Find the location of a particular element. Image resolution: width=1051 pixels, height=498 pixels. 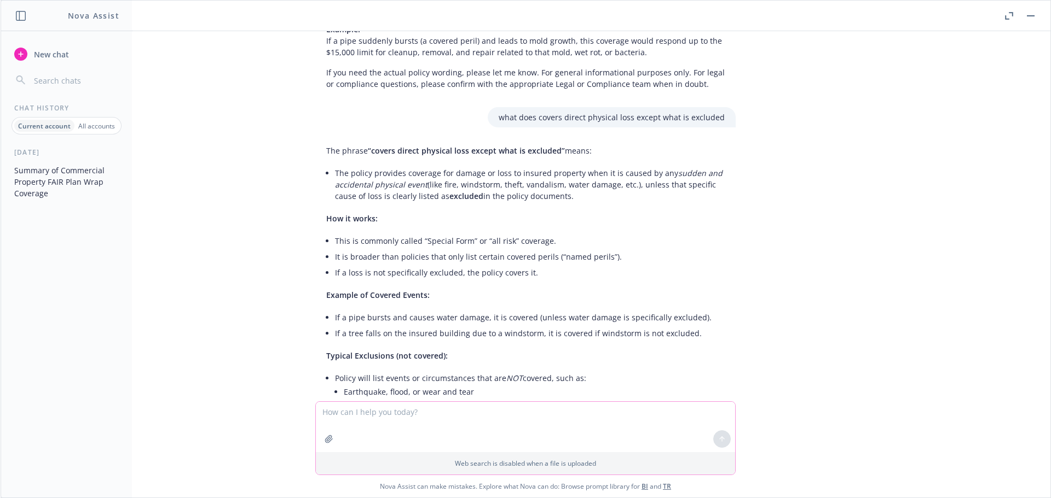

button: Summary of Commercial Property FAIR Plan Wrap Coverage is located at coordinates (66, 182).